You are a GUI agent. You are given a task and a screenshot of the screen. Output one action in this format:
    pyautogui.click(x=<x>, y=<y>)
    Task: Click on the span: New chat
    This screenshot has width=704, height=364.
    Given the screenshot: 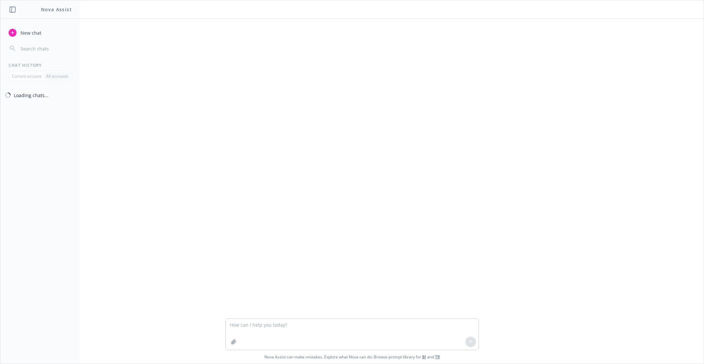 What is the action you would take?
    pyautogui.click(x=30, y=33)
    